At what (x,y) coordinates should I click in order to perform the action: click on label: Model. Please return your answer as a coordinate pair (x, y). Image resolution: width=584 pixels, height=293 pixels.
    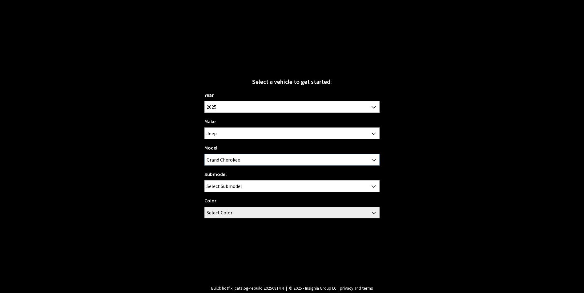
    Looking at the image, I should click on (211, 148).